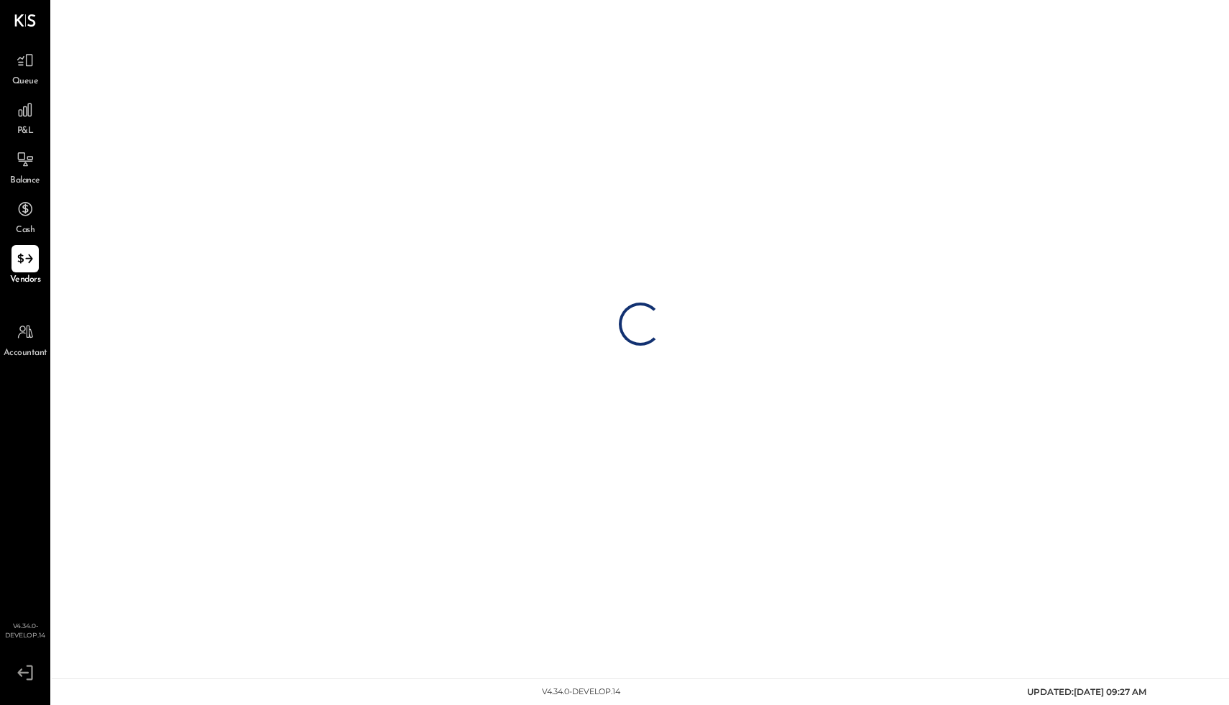 The height and width of the screenshot is (705, 1229). What do you see at coordinates (25, 280) in the screenshot?
I see `span: Vendors` at bounding box center [25, 280].